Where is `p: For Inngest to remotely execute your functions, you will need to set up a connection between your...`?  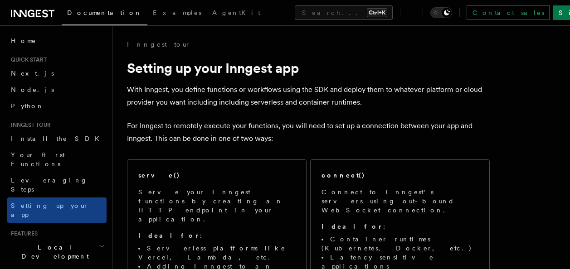
p: For Inngest to remotely execute your functions, you will need to set up a connection between your... is located at coordinates (308, 132).